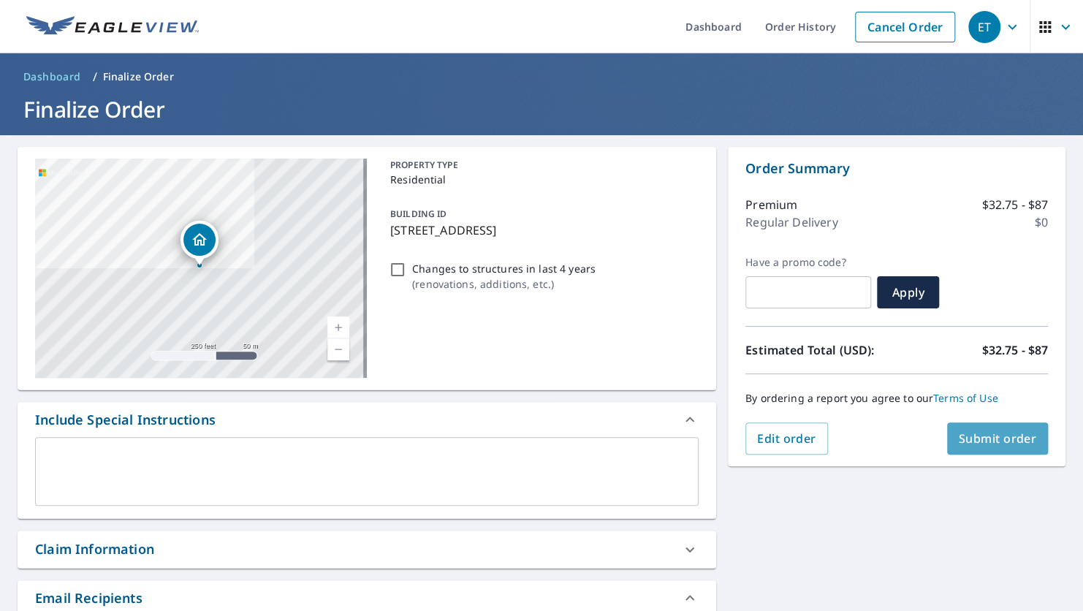 This screenshot has height=611, width=1083. Describe the element at coordinates (787, 439) in the screenshot. I see `span: Edit order` at that location.